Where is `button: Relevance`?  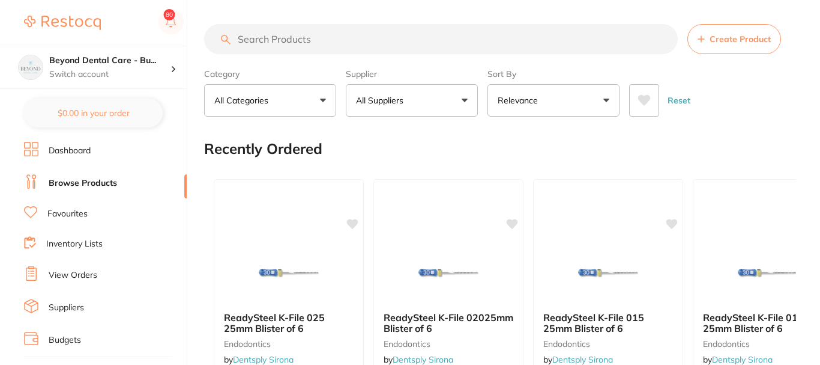 button: Relevance is located at coordinates (554, 100).